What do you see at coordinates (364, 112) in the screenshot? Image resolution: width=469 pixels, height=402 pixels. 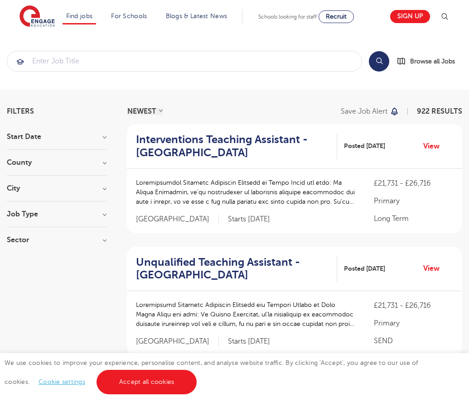 I see `p: Save job alert` at bounding box center [364, 112].